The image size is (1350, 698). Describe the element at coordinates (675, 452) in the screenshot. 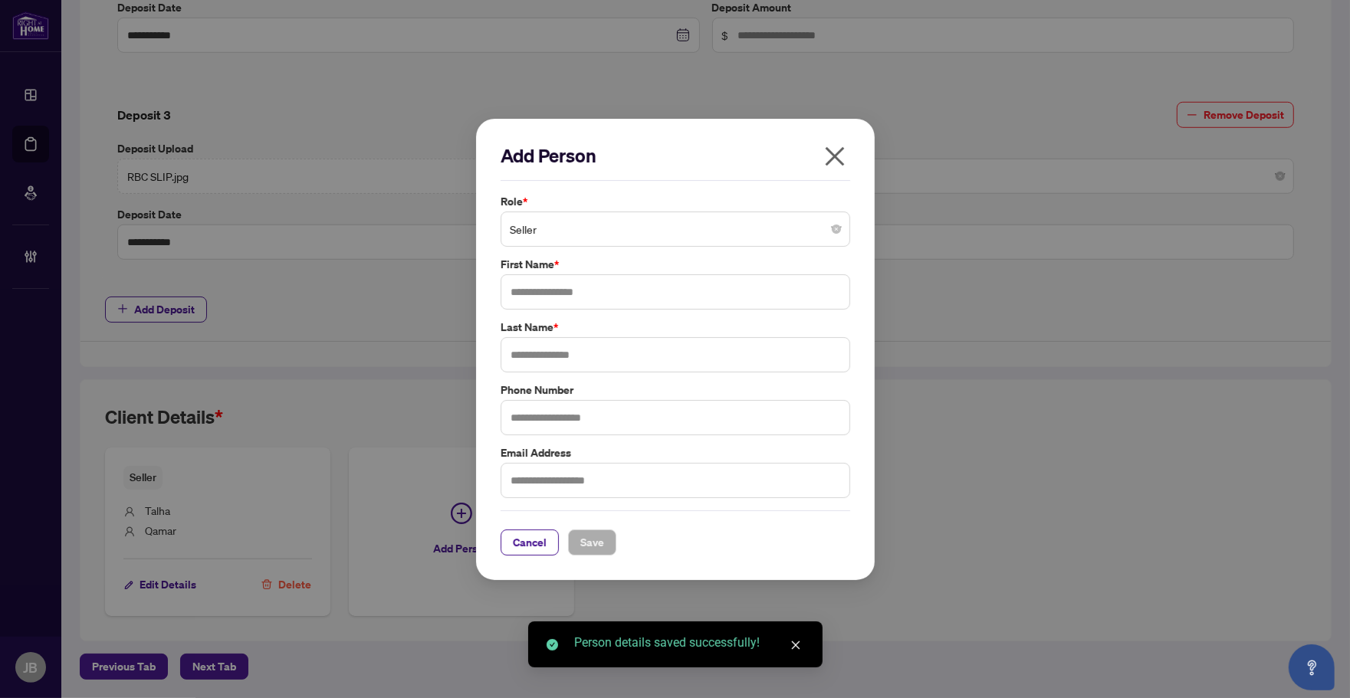

I see `label: Email Address` at that location.